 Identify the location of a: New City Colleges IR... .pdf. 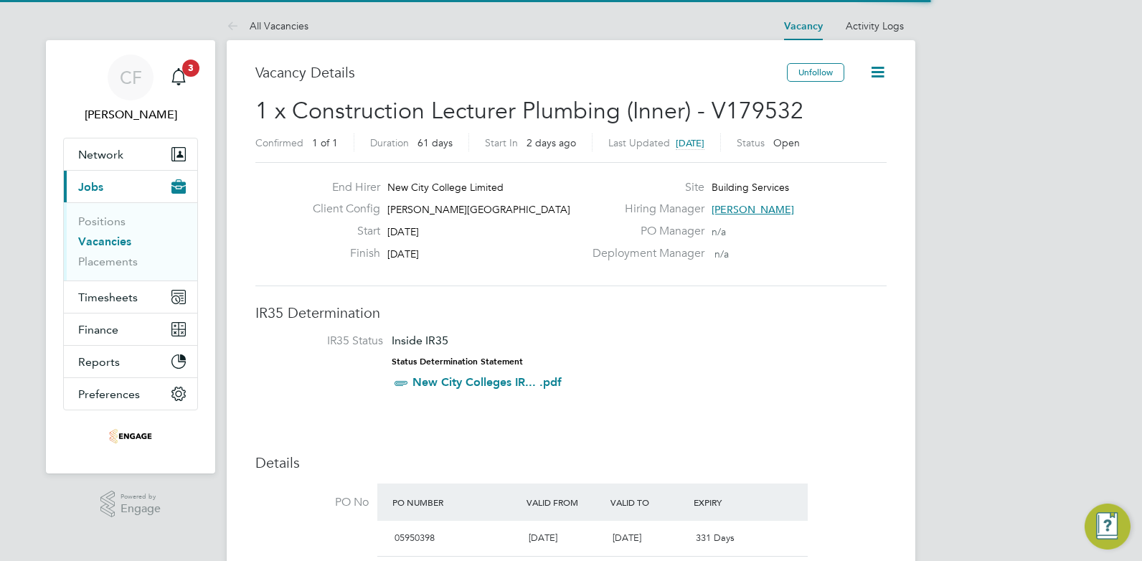
(487, 382).